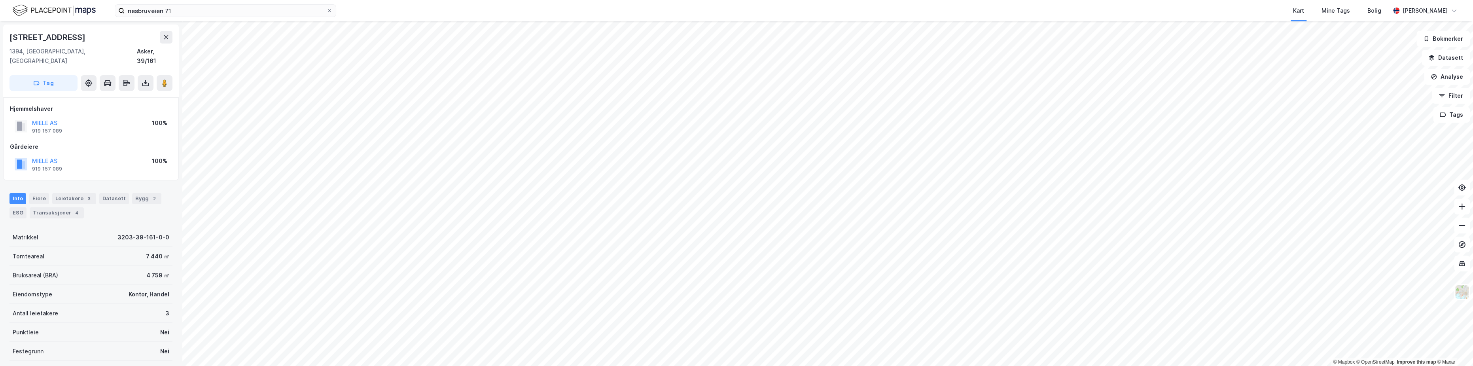 The image size is (1473, 366). Describe the element at coordinates (18, 199) in the screenshot. I see `div: Info` at that location.